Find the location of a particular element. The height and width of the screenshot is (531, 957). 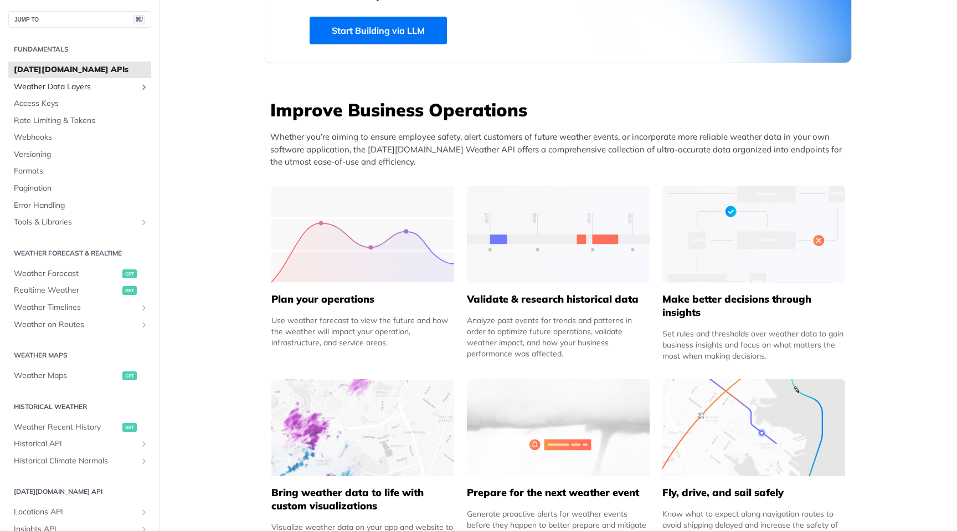

span: Tools & Libraries is located at coordinates (75, 222).